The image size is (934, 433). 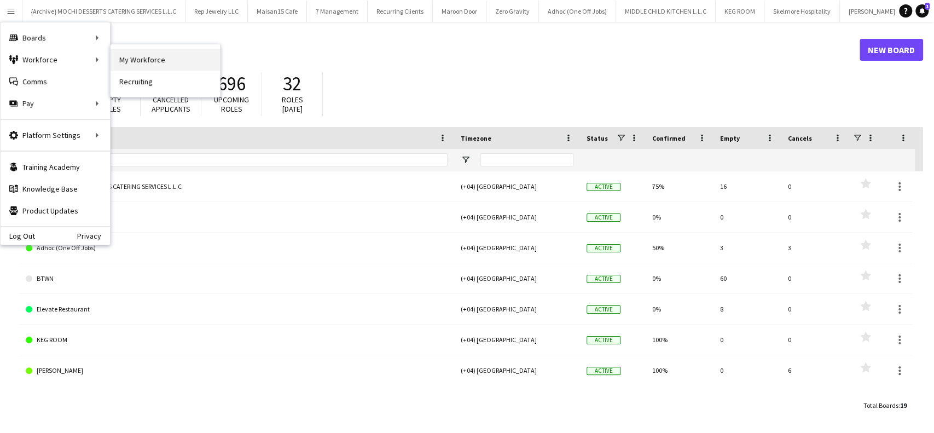 I want to click on button: Open Filter Menu, so click(x=466, y=160).